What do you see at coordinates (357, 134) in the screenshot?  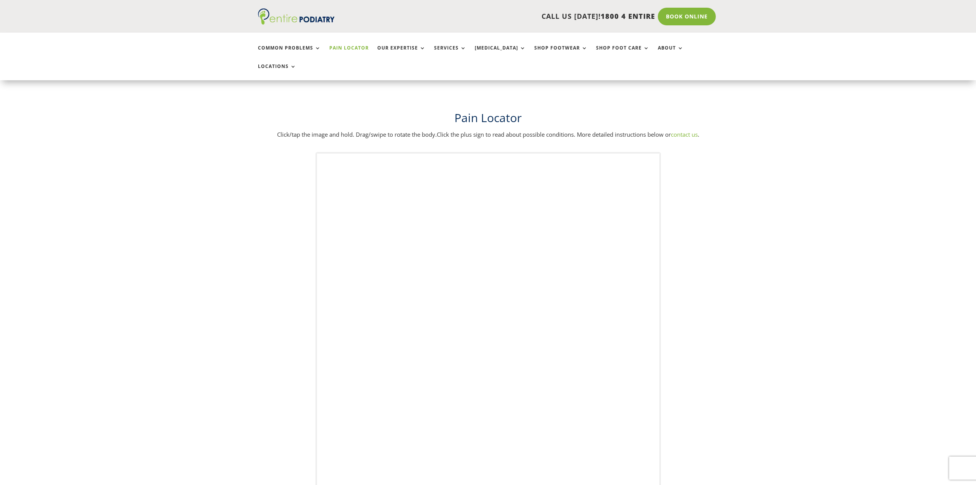 I see `span: Click/tap the image and hold. Drag/swipe to rotate the body.` at bounding box center [357, 134].